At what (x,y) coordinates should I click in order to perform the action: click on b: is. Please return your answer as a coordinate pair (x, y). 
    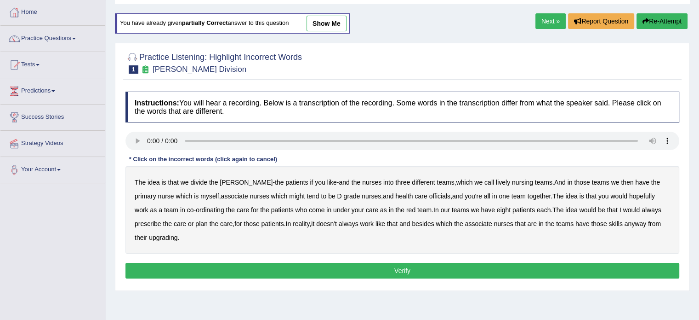
    Looking at the image, I should click on (164, 182).